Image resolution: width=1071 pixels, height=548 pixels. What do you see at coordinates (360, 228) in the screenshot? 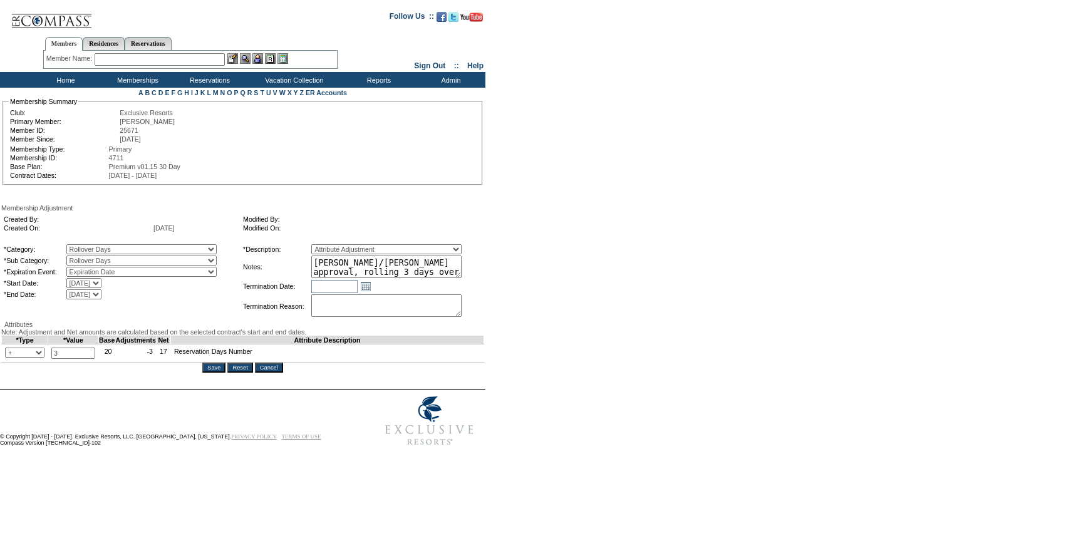
I see `td: Modified On:` at bounding box center [360, 228].